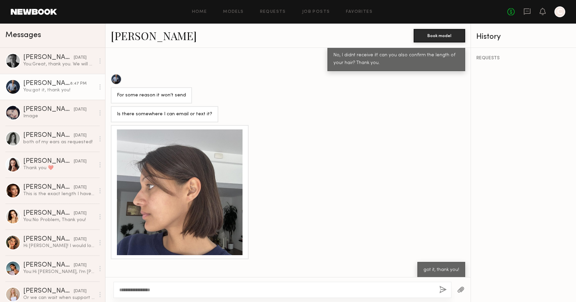 Image resolution: width=576 pixels, height=302 pixels. What do you see at coordinates (23, 35) in the screenshot?
I see `span: Messages` at bounding box center [23, 35].